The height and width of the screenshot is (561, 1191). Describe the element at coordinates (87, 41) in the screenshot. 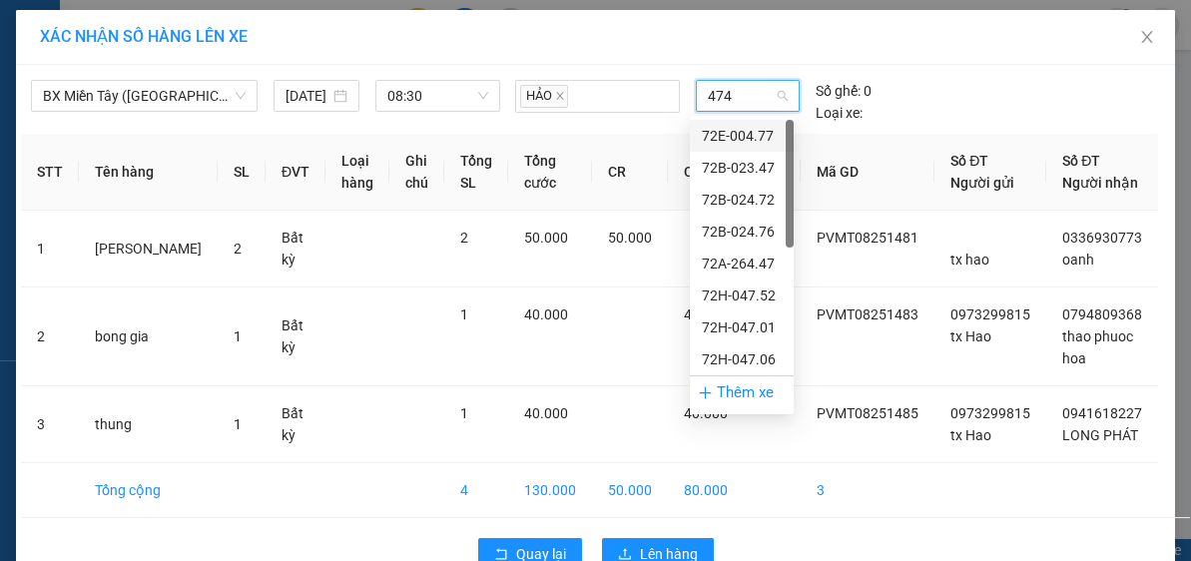

I see `div: PV Miền Tây` at that location.